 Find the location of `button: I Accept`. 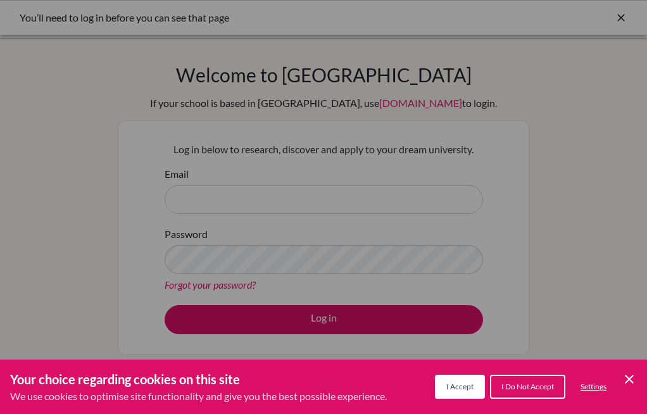

button: I Accept is located at coordinates (459, 387).